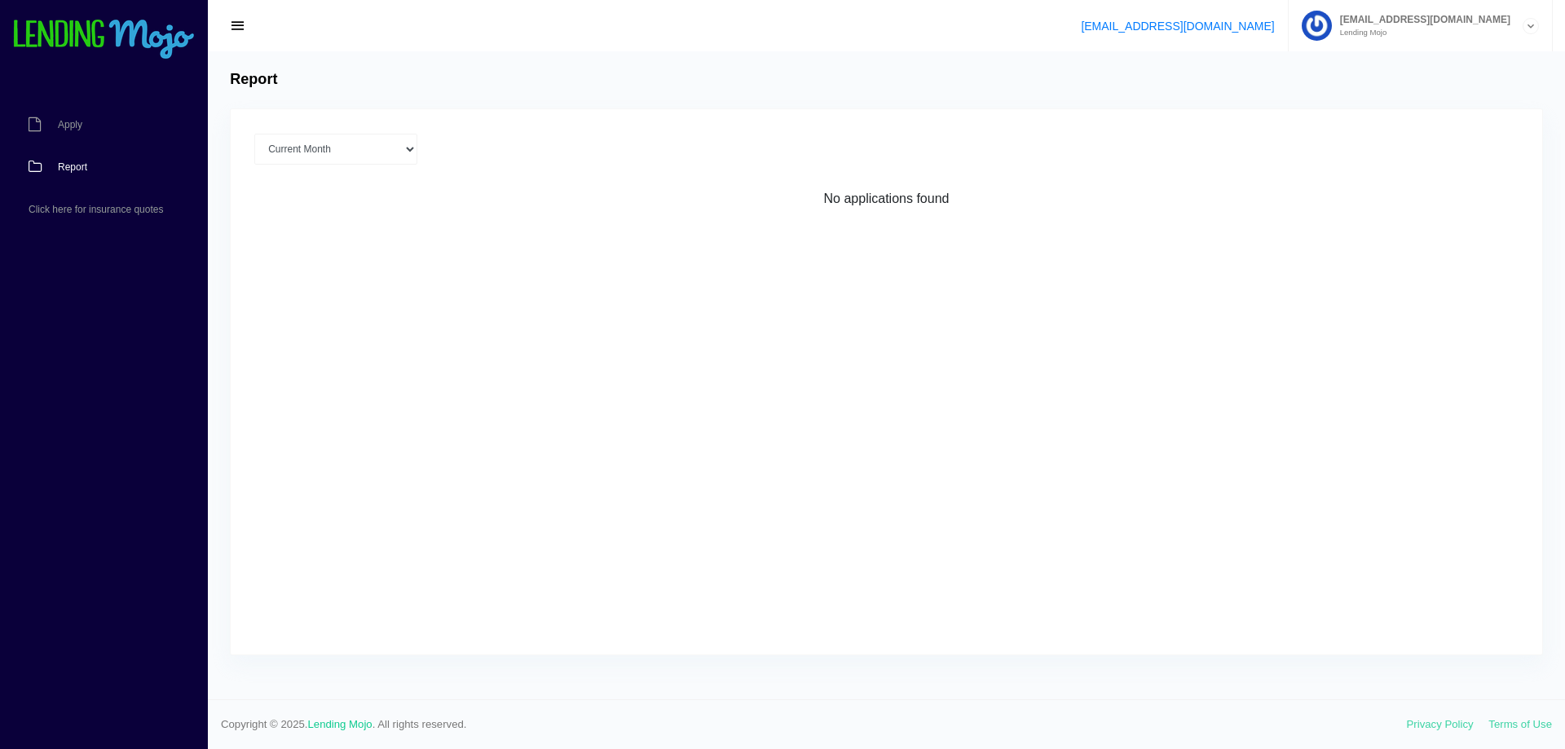  Describe the element at coordinates (1421, 33) in the screenshot. I see `small: Lending Mojo` at that location.